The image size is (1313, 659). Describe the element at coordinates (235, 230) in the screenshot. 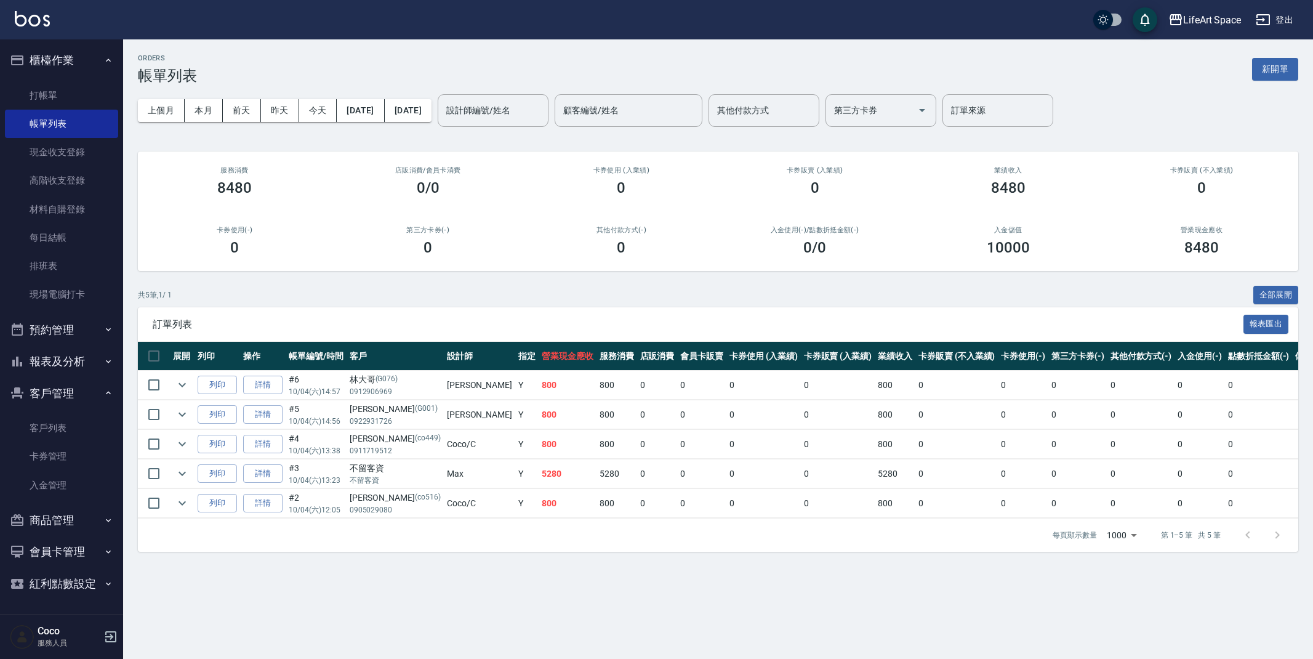

I see `h2: 卡券使用(-)` at that location.